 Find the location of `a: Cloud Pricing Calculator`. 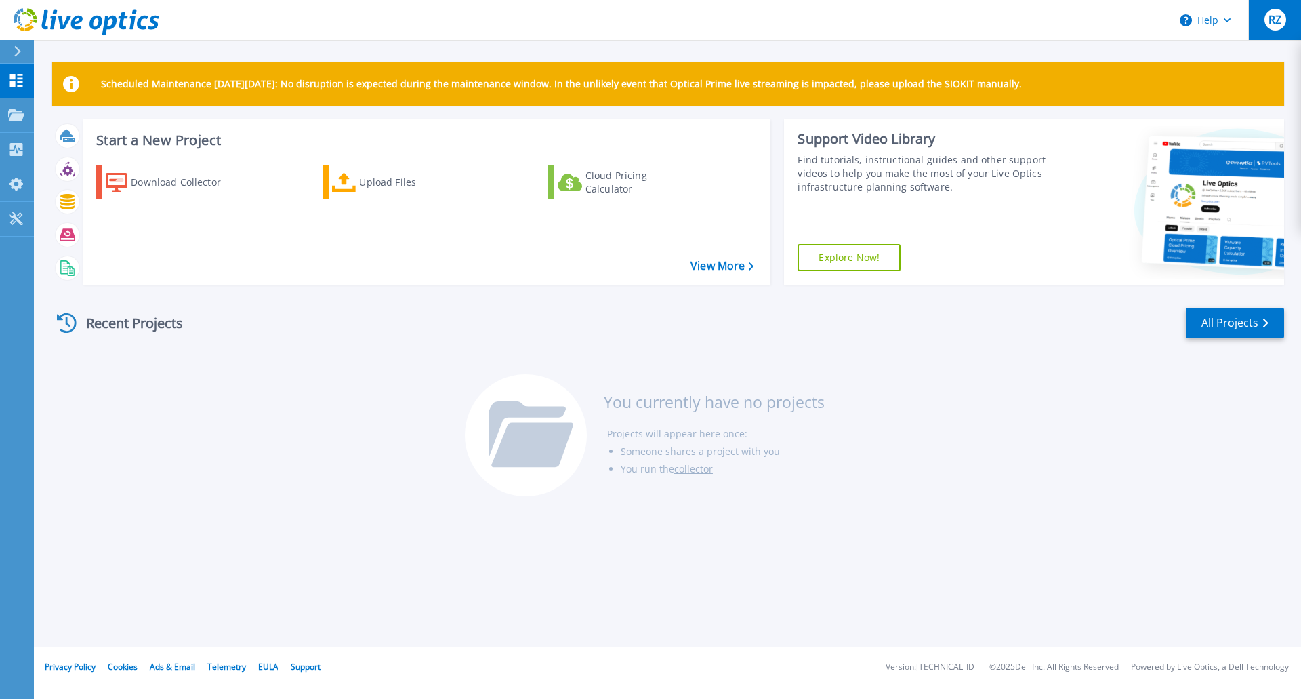

a: Cloud Pricing Calculator is located at coordinates (623, 182).